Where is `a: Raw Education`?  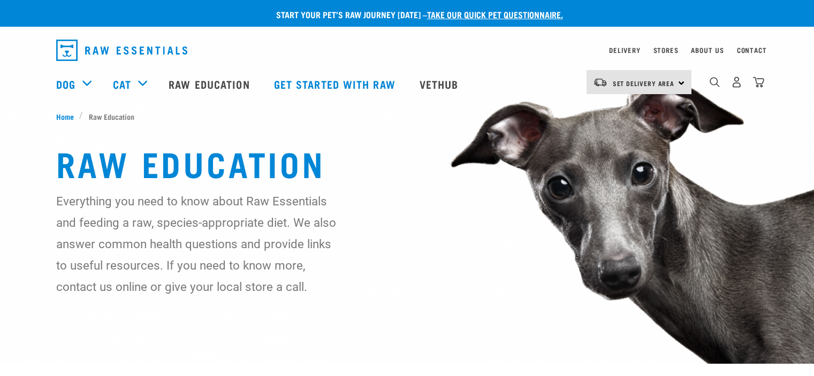
a: Raw Education is located at coordinates (210, 84).